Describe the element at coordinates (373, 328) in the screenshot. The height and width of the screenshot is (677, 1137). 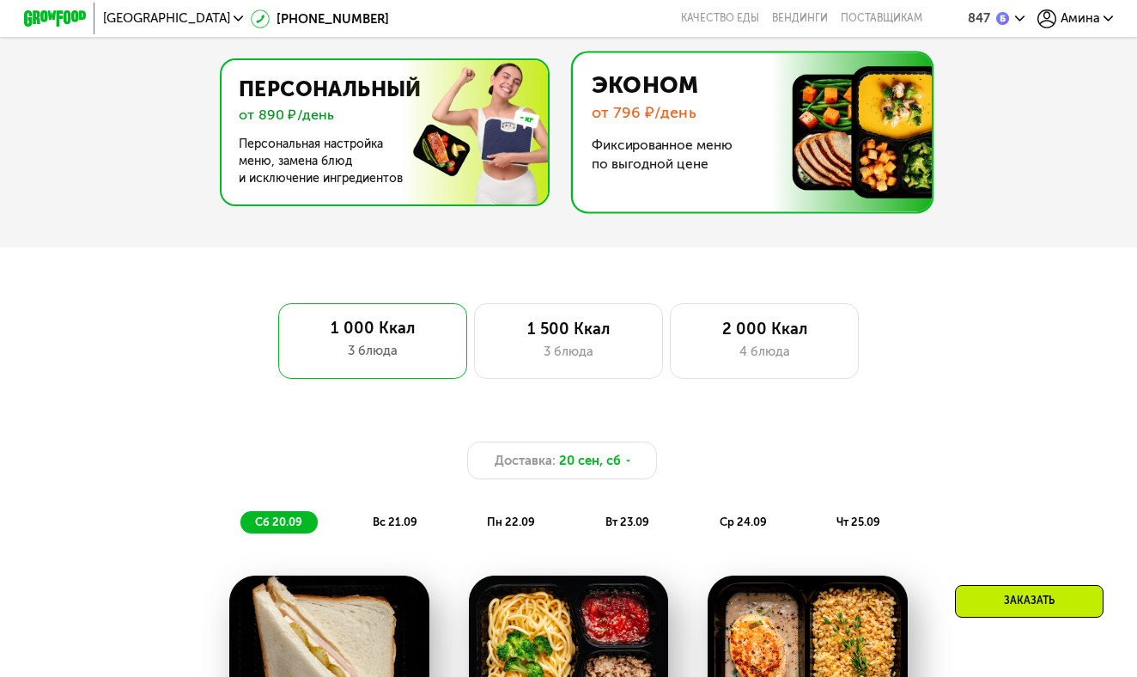
I see `div: 1 000 Ккал` at that location.